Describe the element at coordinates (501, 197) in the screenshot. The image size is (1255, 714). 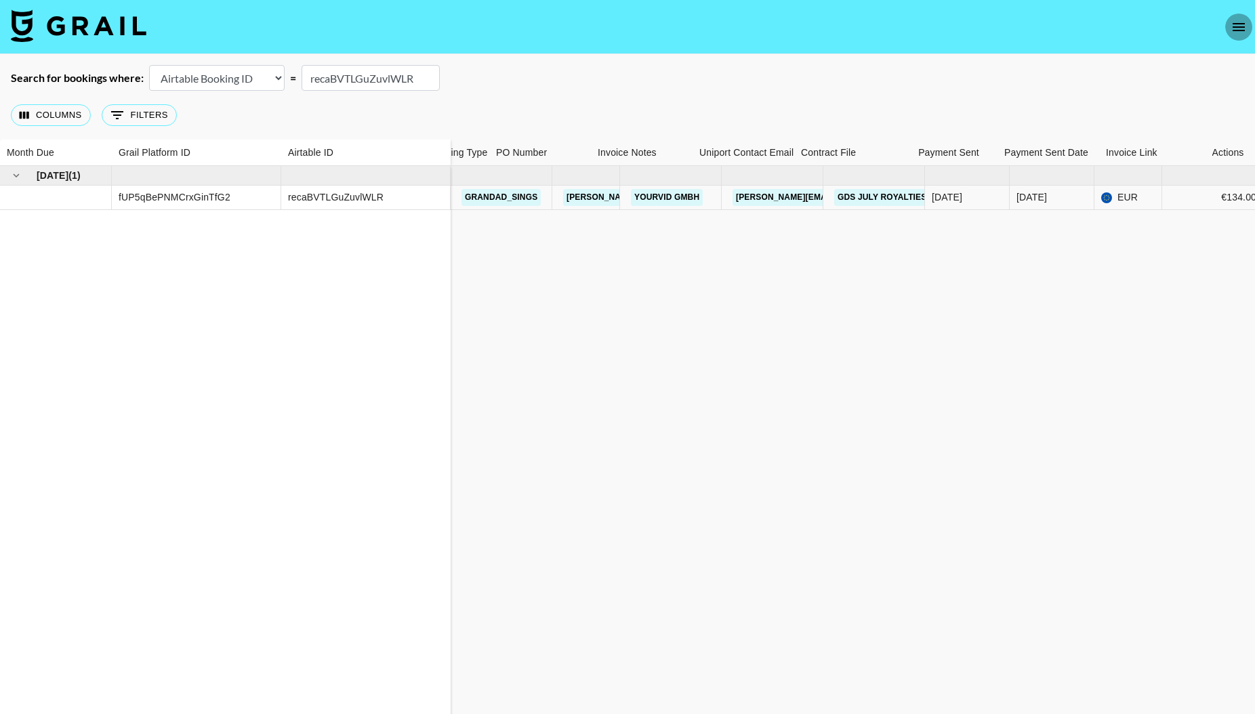
I see `a: grandad_sings` at that location.